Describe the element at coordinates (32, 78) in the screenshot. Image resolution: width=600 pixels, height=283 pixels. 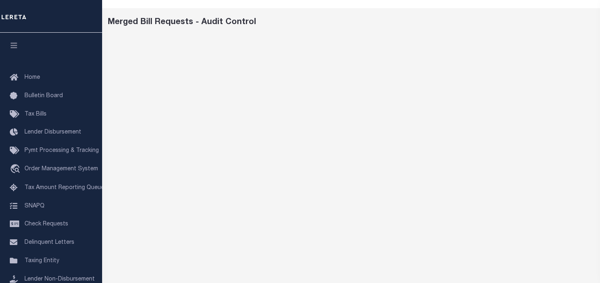
I see `span: Home` at that location.